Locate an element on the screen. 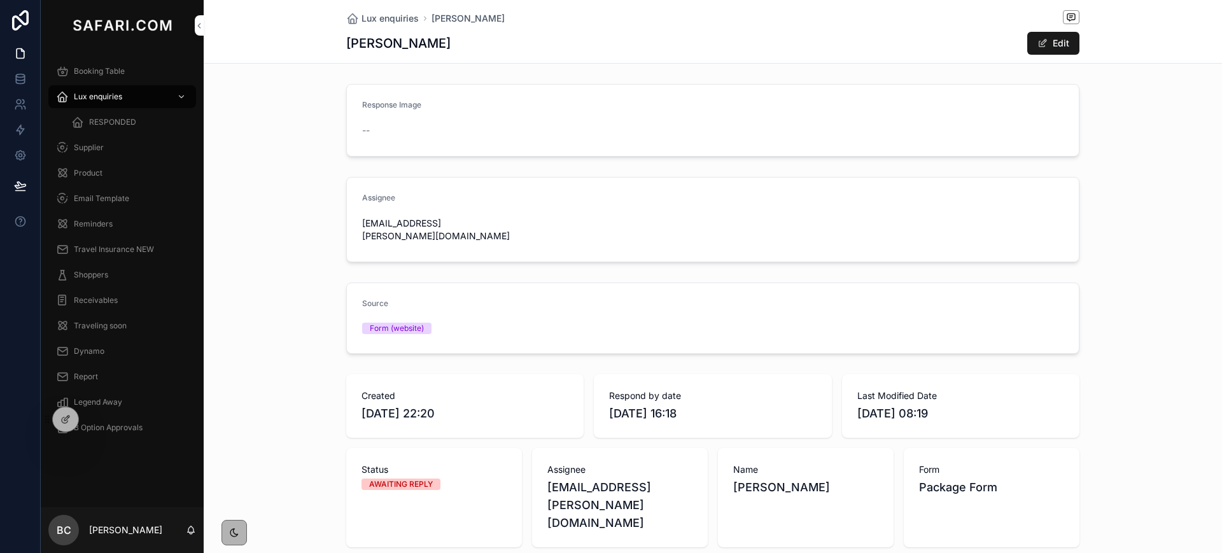 This screenshot has width=1222, height=553. span: Receivables is located at coordinates (96, 301).